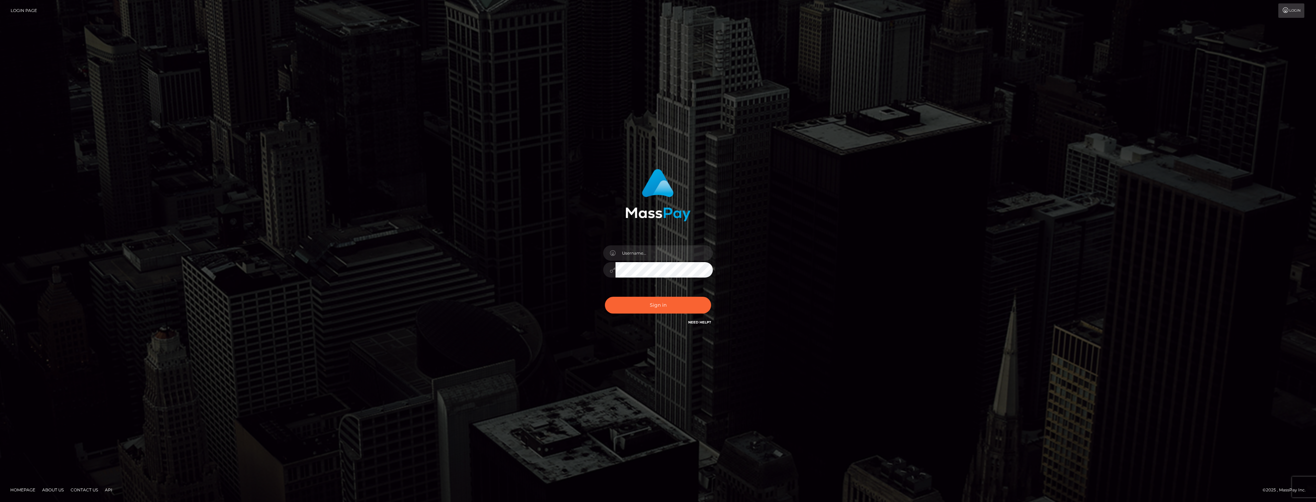 The height and width of the screenshot is (502, 1316). I want to click on a: About Us, so click(53, 490).